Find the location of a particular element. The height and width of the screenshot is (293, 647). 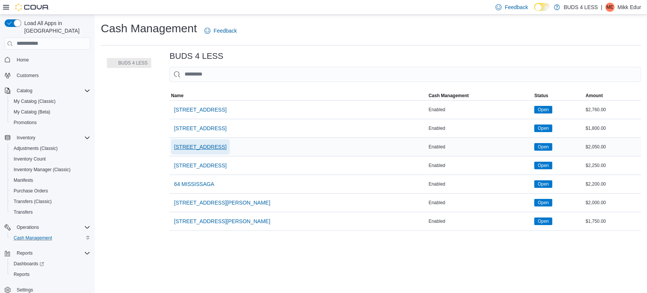

a: My Catalog (Classic) is located at coordinates (34, 101).